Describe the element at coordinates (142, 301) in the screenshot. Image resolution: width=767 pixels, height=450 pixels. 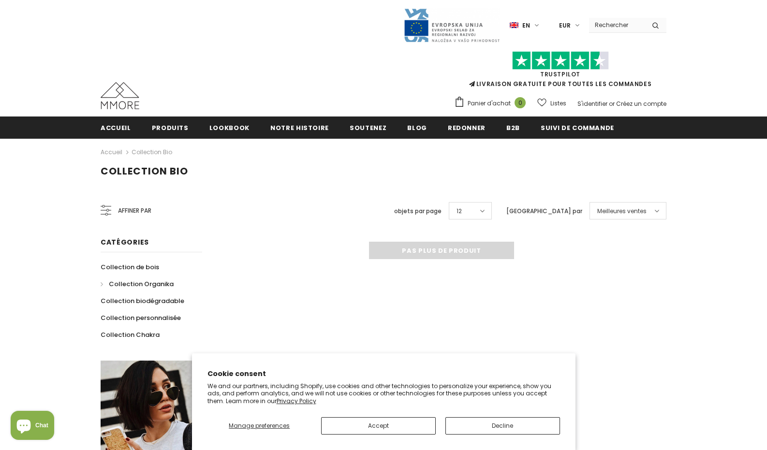
I see `a: Collection biodégradable` at that location.